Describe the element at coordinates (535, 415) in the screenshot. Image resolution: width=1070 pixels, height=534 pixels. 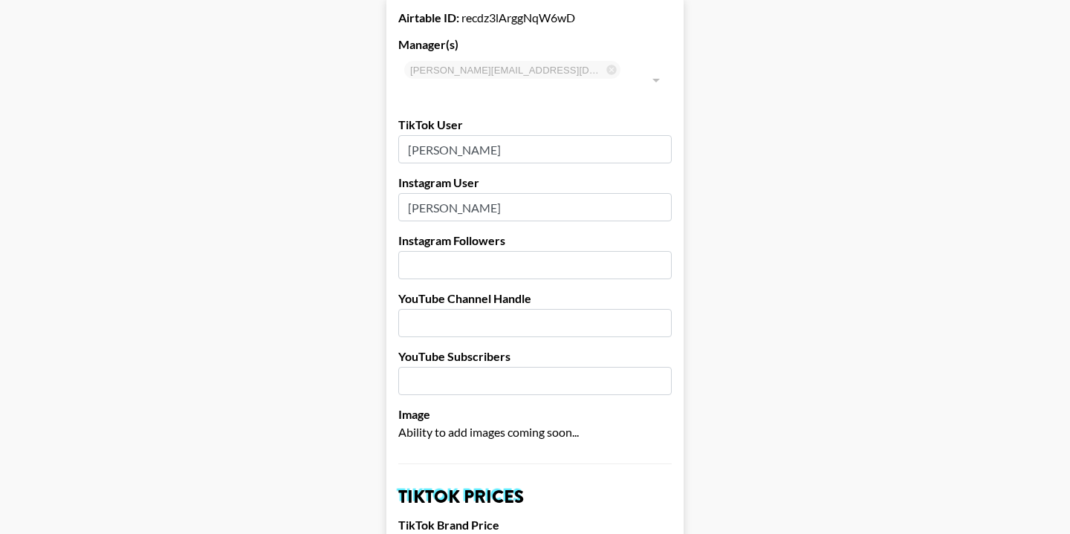
I see `label: Image` at that location.